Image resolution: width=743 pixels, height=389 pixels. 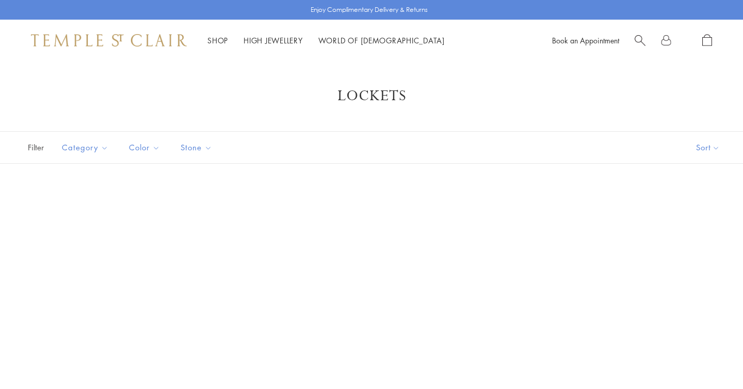 I want to click on button: Category, so click(x=85, y=147).